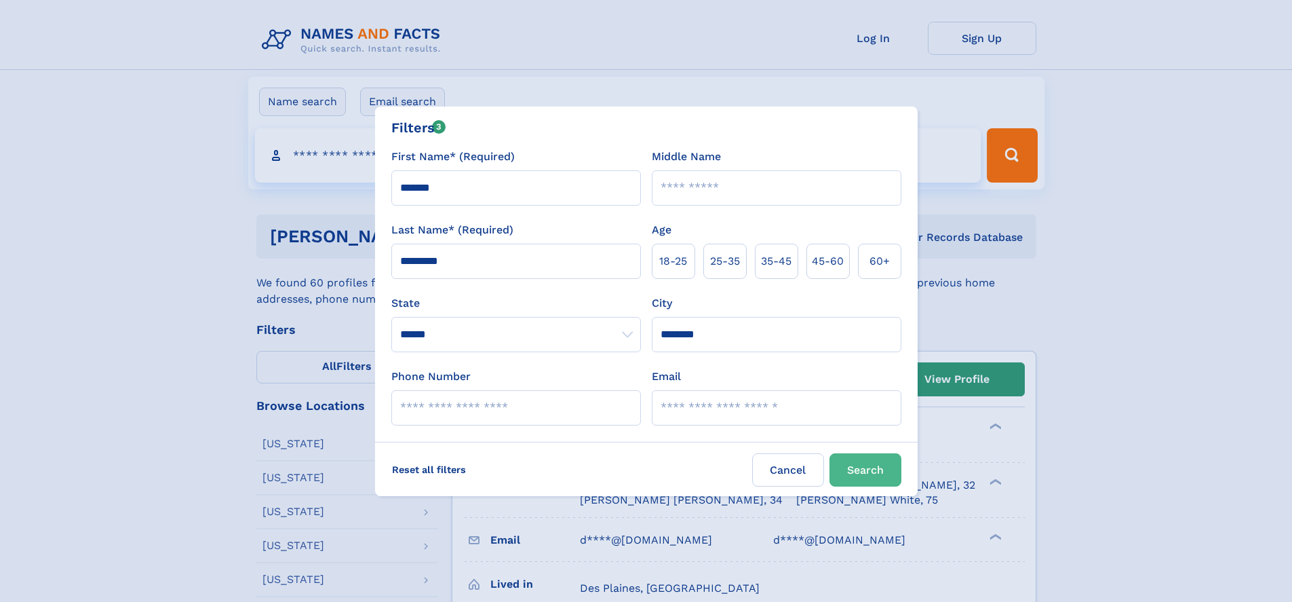  What do you see at coordinates (662, 303) in the screenshot?
I see `label: City` at bounding box center [662, 303].